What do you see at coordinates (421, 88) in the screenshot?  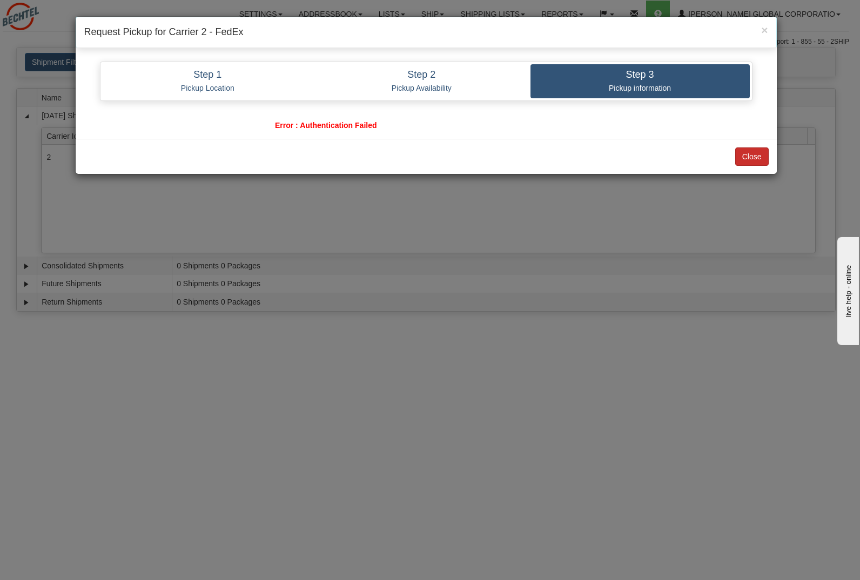 I see `p: Pickup Availability` at bounding box center [421, 88].